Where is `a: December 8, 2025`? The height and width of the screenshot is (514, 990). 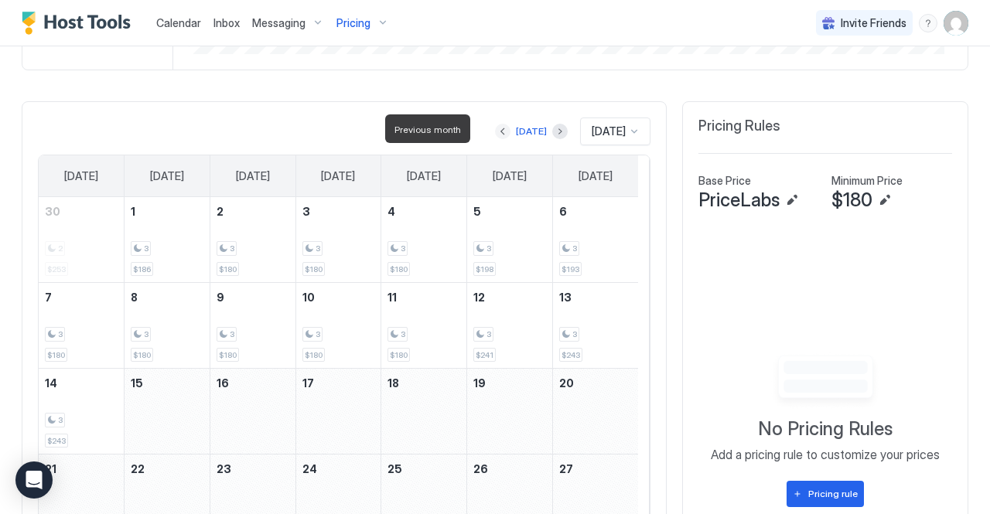 a: December 8, 2025 is located at coordinates (167, 297).